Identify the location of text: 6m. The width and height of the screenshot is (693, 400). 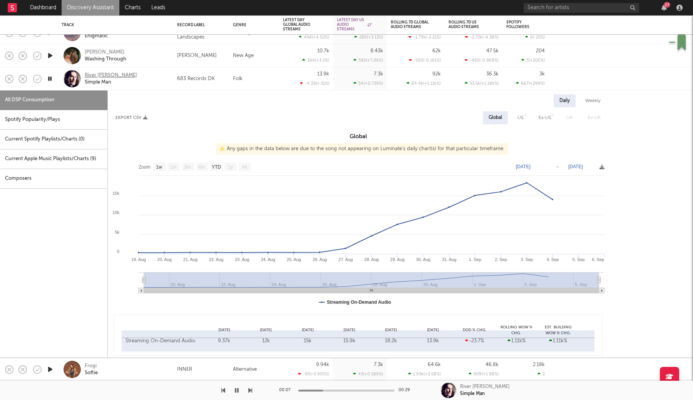
(202, 167).